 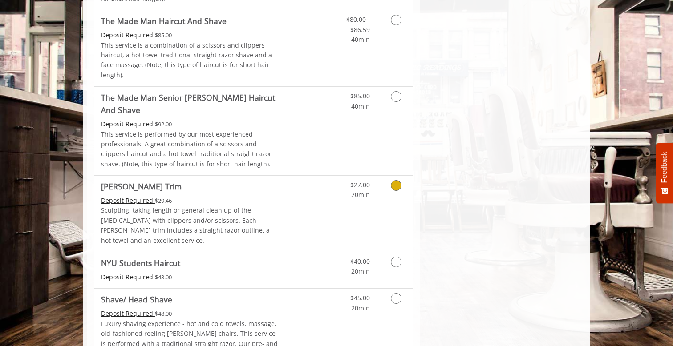 What do you see at coordinates (360, 185) in the screenshot?
I see `span: $27.00` at bounding box center [360, 185].